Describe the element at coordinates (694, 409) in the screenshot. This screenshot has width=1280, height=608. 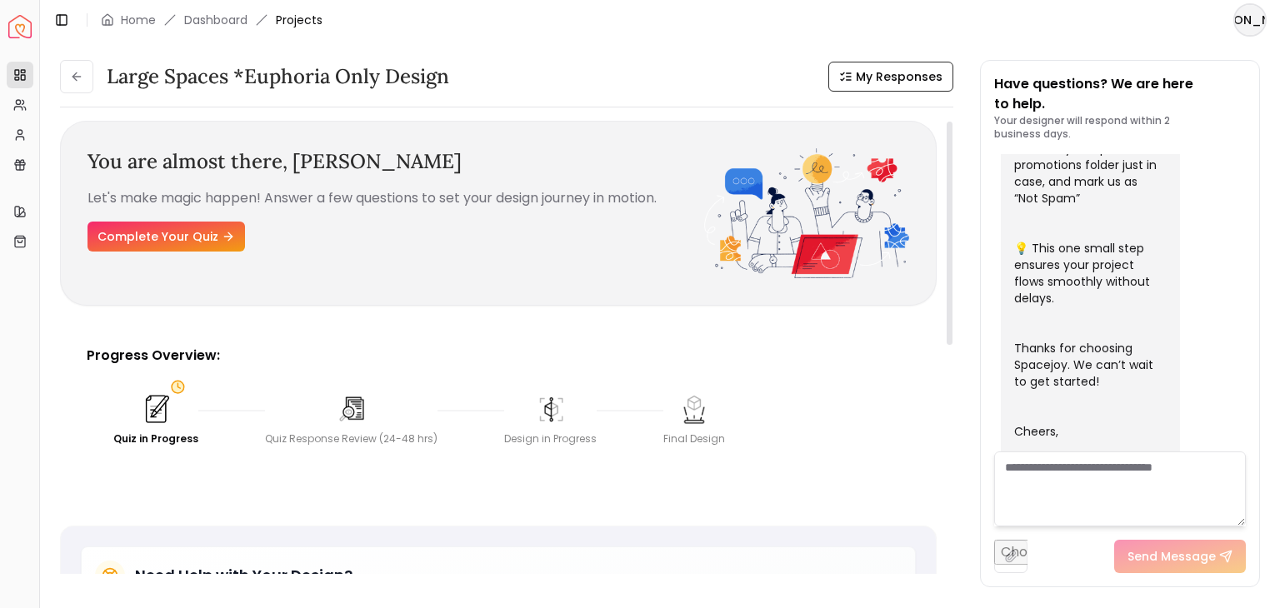
I see `img: Final Design` at that location.